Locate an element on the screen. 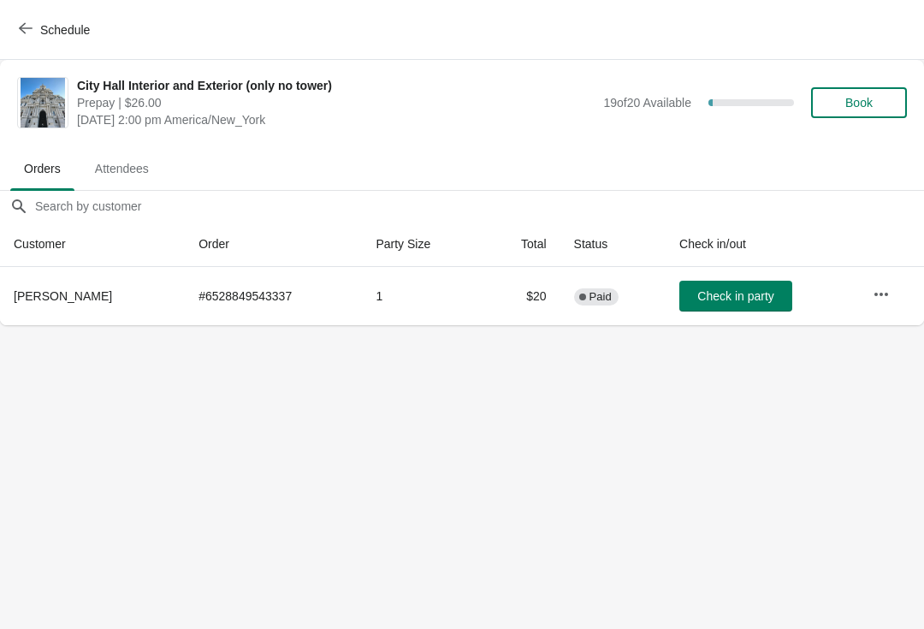 The width and height of the screenshot is (924, 629). td: # 6528849543337 is located at coordinates (273, 296).